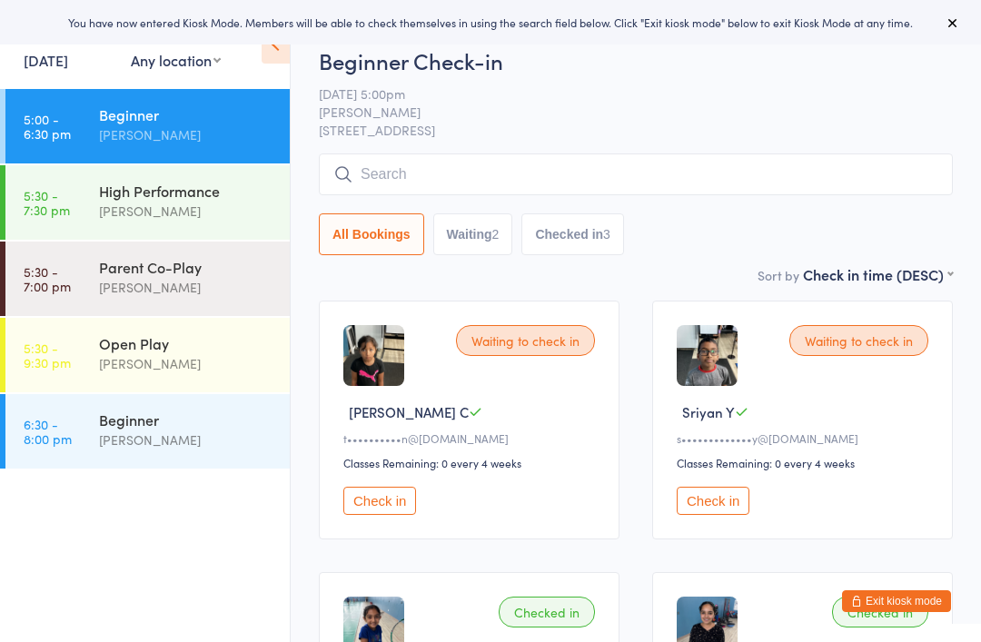  Describe the element at coordinates (186, 191) in the screenshot. I see `div: High Performance` at that location.